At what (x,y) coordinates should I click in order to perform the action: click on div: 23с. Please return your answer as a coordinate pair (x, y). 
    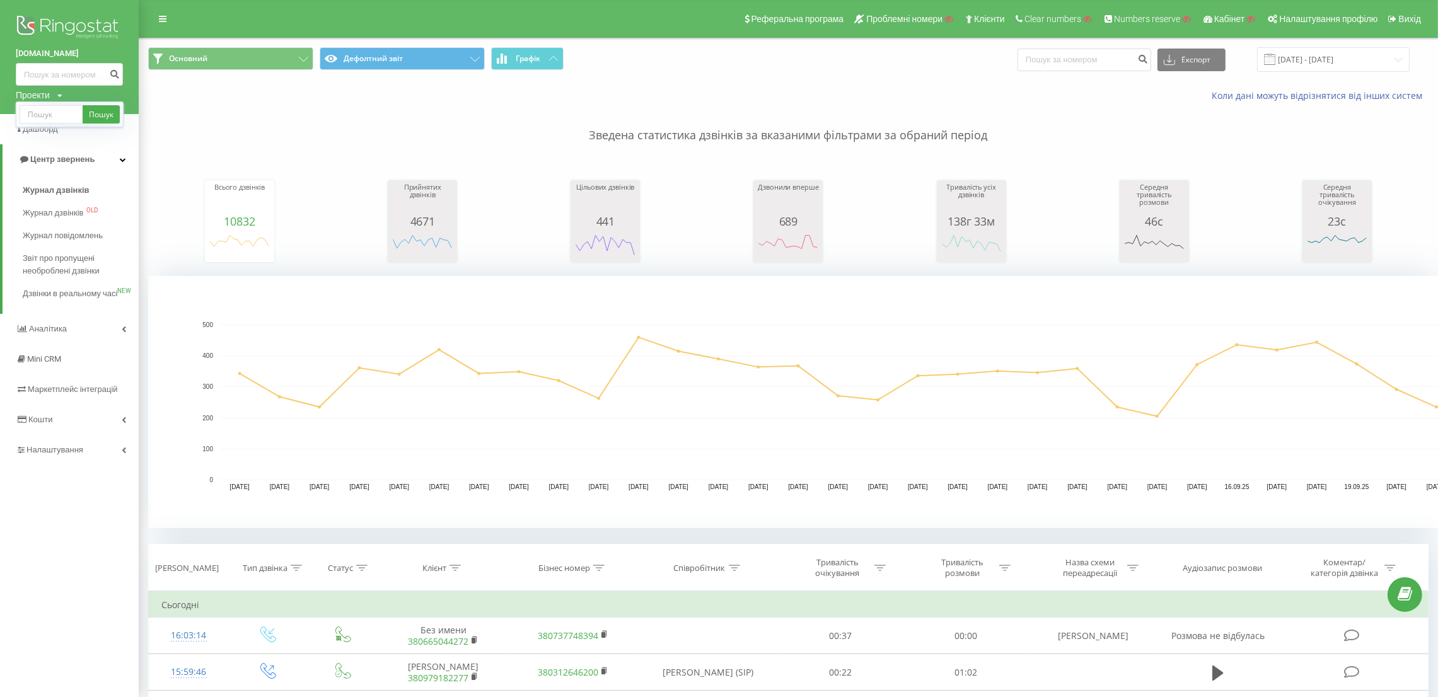
    Looking at the image, I should click on (1337, 221).